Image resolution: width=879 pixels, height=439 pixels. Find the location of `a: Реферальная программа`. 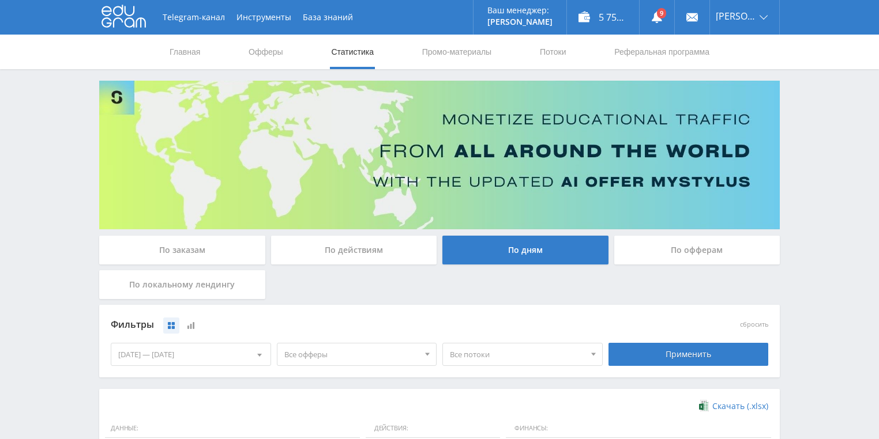

a: Реферальная программа is located at coordinates (661, 52).